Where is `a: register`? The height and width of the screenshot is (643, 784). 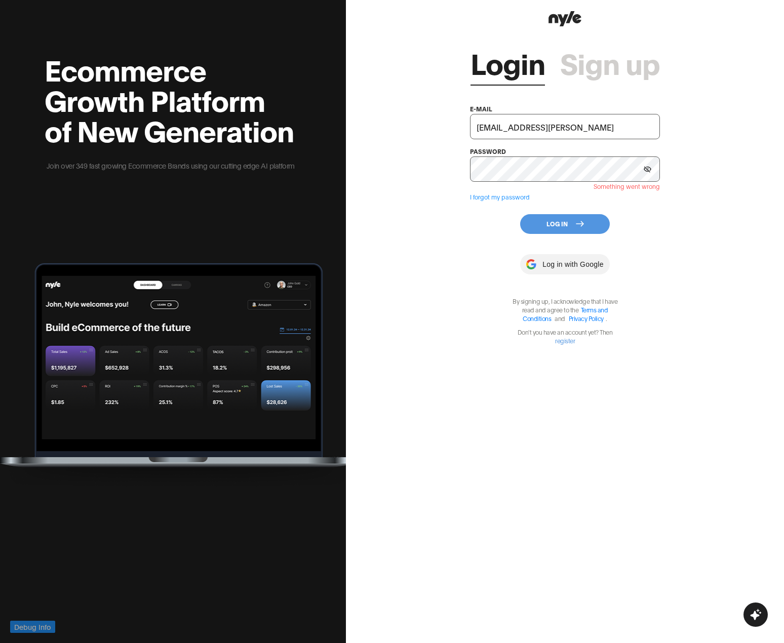
a: register is located at coordinates (565, 340).